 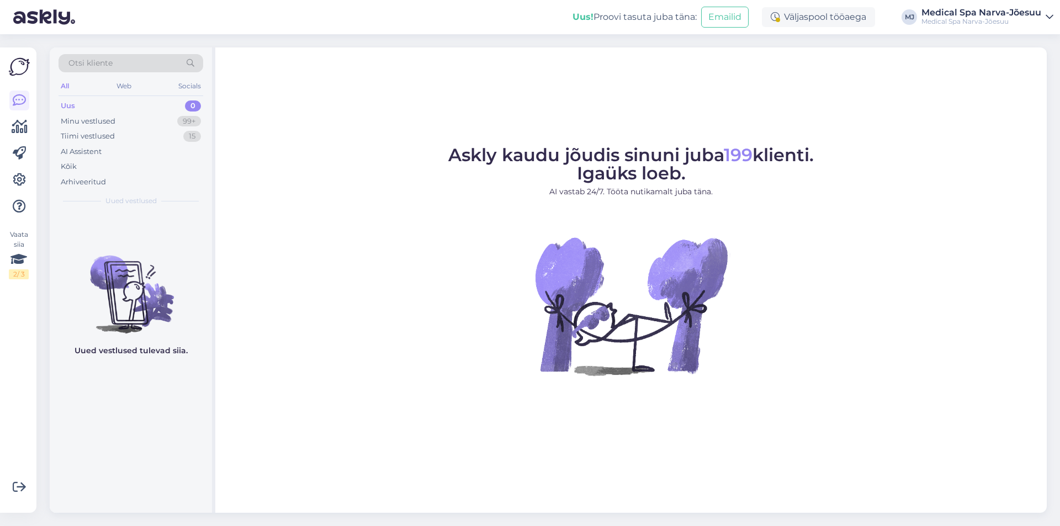 What do you see at coordinates (631, 306) in the screenshot?
I see `img: No Chat active` at bounding box center [631, 306].